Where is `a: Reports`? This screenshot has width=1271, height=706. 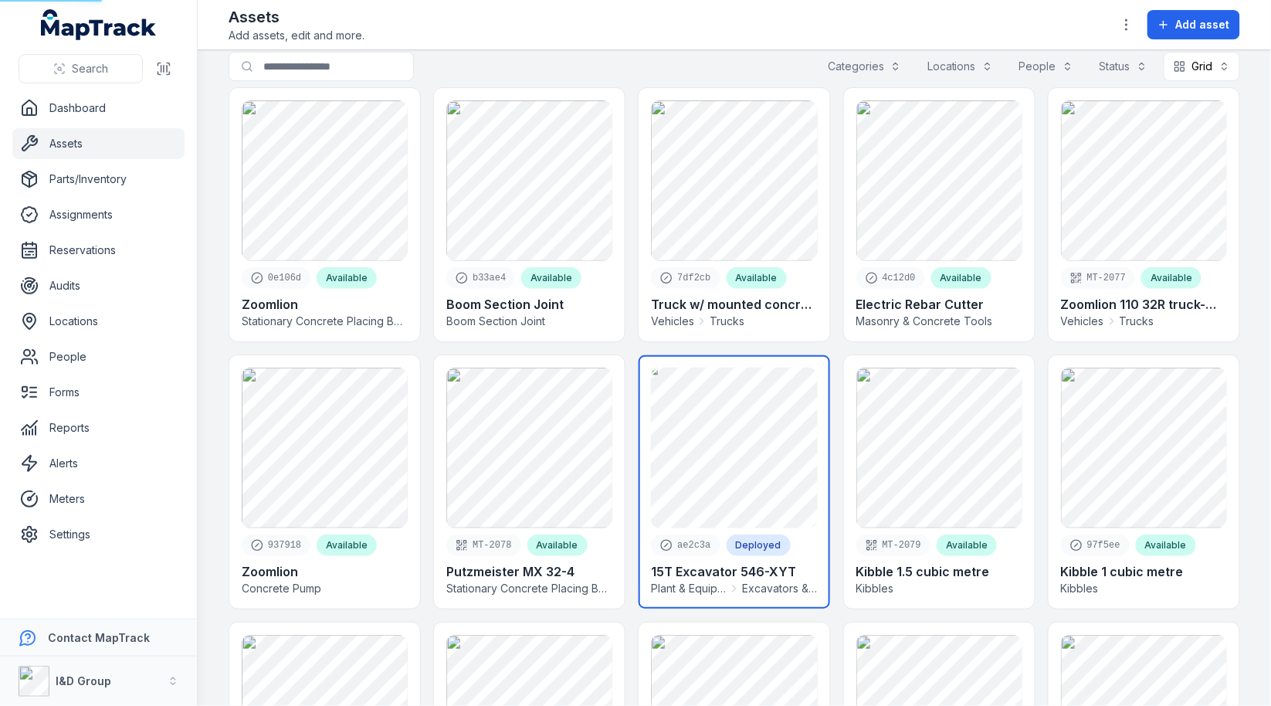 a: Reports is located at coordinates (98, 428).